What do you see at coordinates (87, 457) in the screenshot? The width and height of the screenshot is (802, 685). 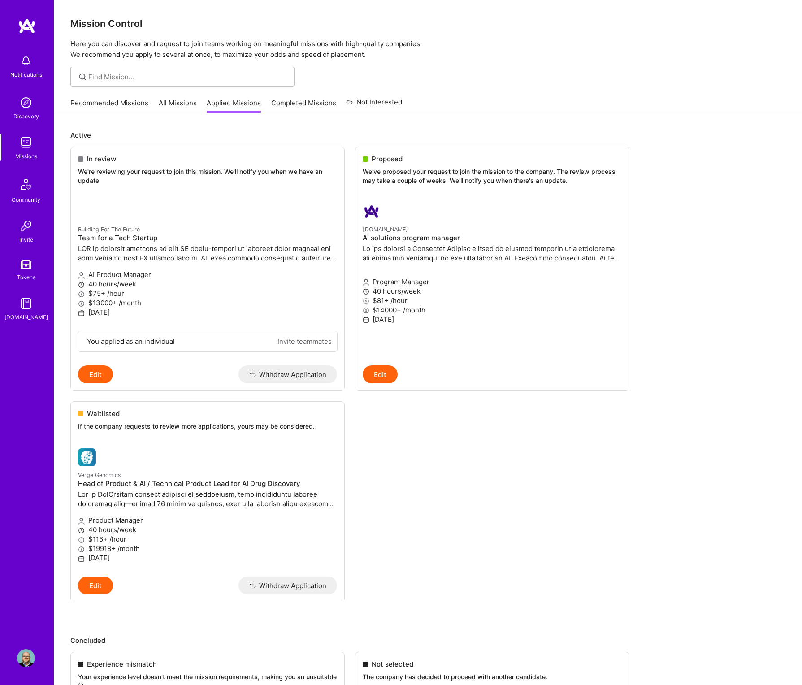 I see `img: Verge Genomics company logo` at bounding box center [87, 457].